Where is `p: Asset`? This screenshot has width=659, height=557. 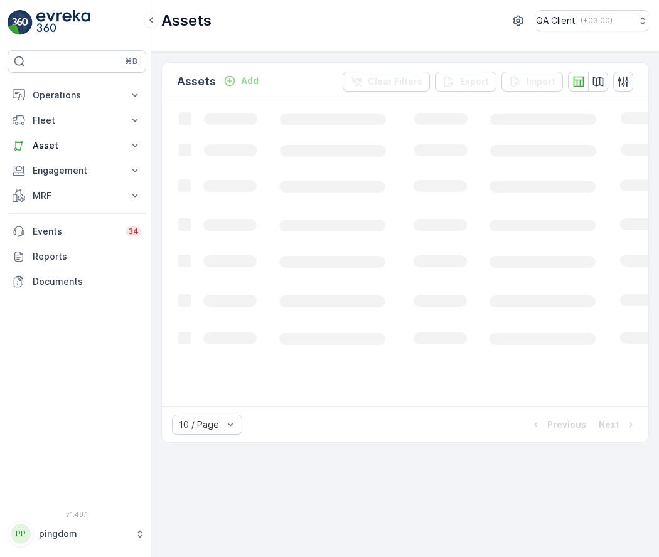 p: Asset is located at coordinates (77, 146).